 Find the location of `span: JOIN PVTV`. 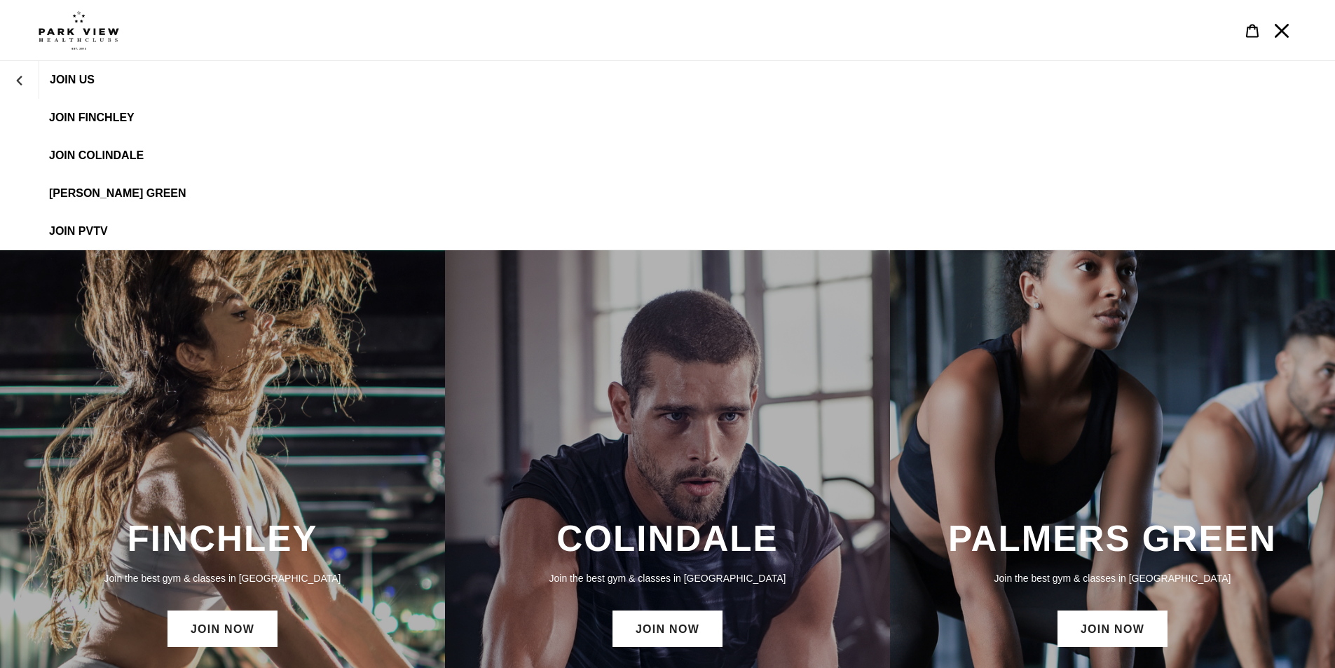

span: JOIN PVTV is located at coordinates (78, 231).